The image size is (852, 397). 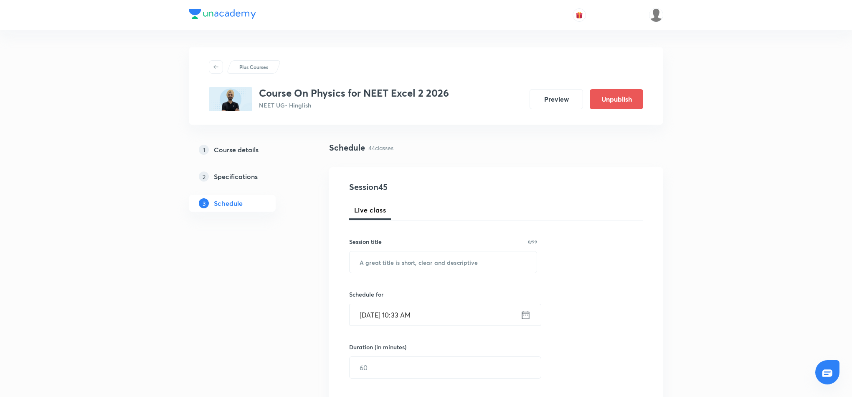 I want to click on p: 1, so click(x=204, y=150).